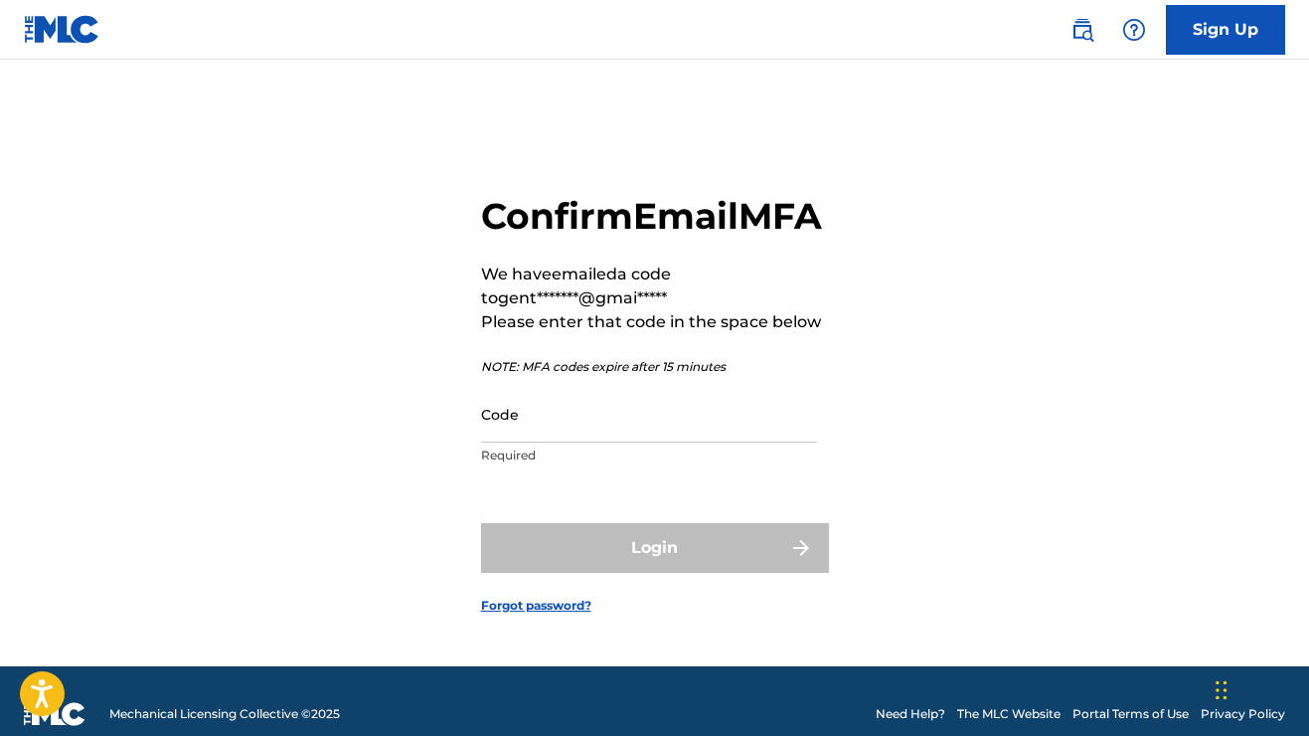  Describe the element at coordinates (1009, 714) in the screenshot. I see `a: The MLC Website` at that location.